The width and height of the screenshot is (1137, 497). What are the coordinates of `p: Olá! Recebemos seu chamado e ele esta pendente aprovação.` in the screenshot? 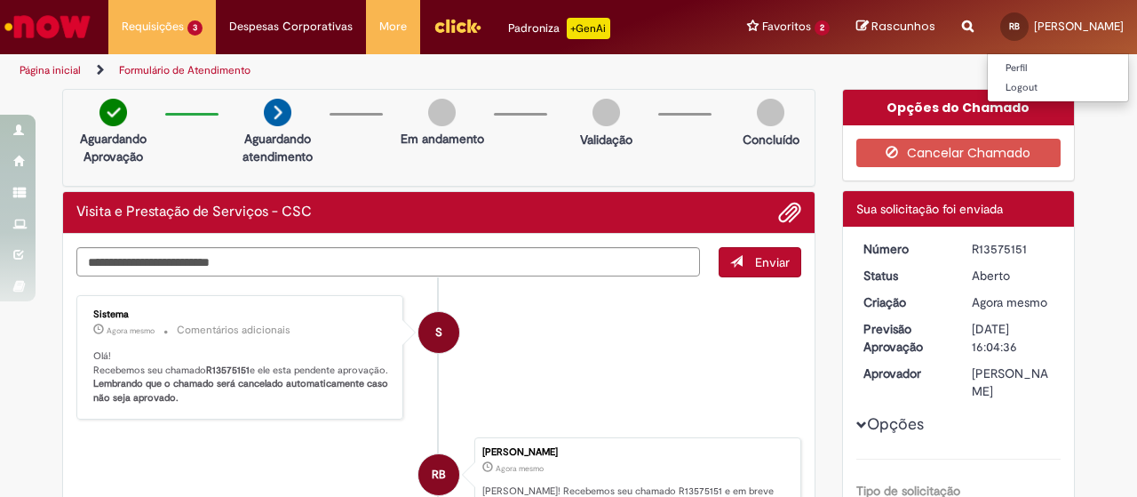 It's located at (241, 377).